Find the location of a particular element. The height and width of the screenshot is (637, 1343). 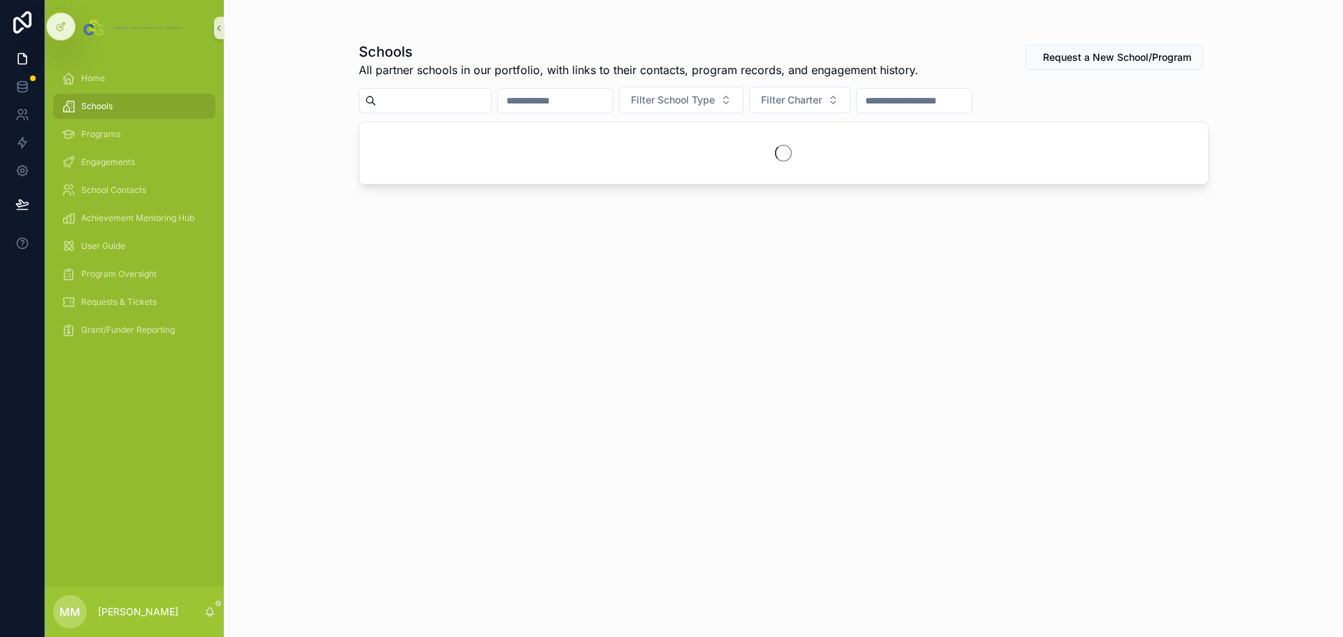

a: Requests & Tickets is located at coordinates (134, 302).